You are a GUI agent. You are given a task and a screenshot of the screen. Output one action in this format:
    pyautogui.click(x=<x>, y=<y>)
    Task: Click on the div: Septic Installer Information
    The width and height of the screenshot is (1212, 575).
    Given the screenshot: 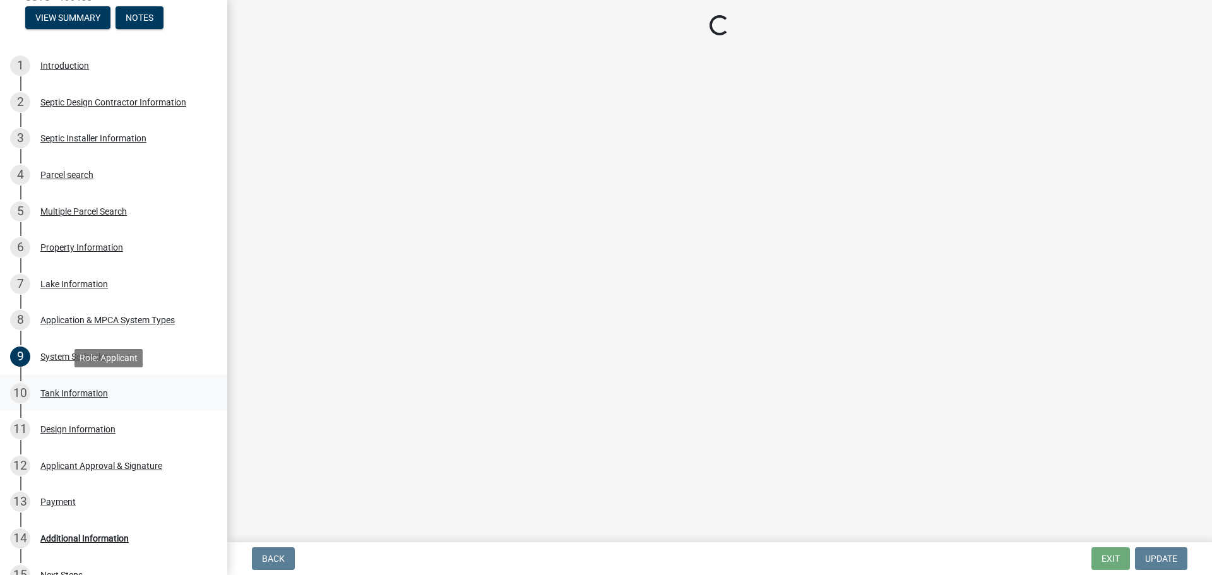 What is the action you would take?
    pyautogui.click(x=93, y=138)
    